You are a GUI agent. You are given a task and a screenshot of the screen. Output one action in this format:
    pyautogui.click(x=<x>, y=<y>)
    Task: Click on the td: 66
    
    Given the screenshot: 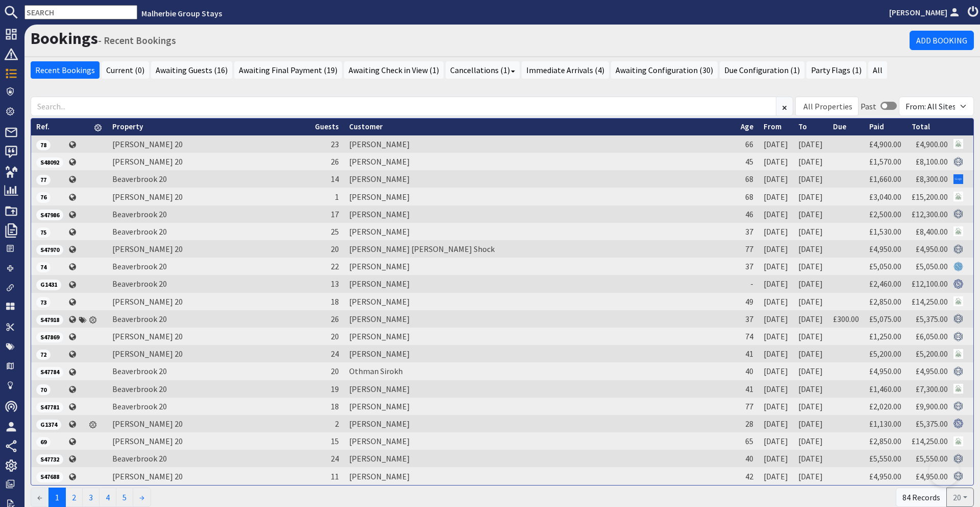 What is the action you would take?
    pyautogui.click(x=747, y=144)
    